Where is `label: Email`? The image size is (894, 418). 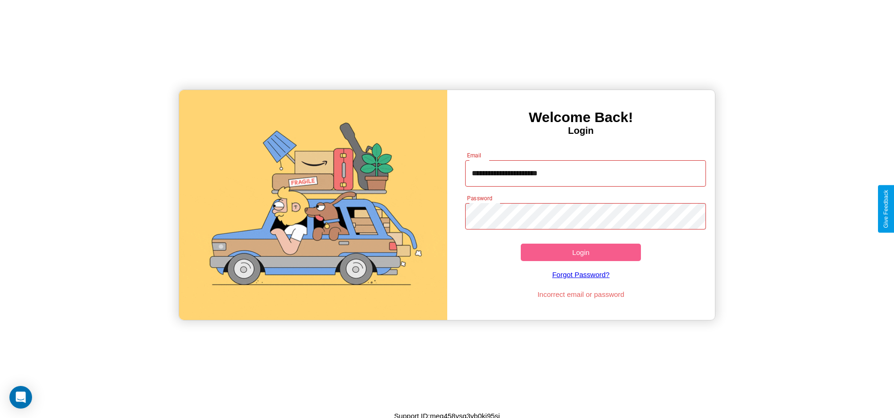
label: Email is located at coordinates (474, 155).